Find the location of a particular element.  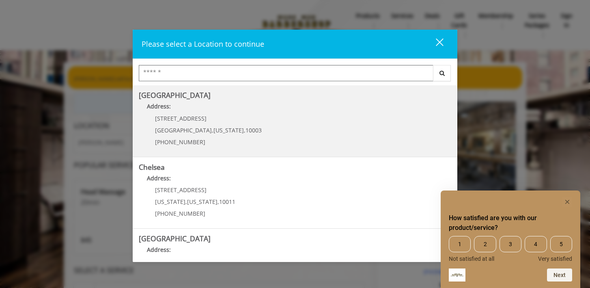

h2: How satisfied are you with our product/service? Select an option from 1 to 5, with 1 being Not sa... is located at coordinates (510, 223).